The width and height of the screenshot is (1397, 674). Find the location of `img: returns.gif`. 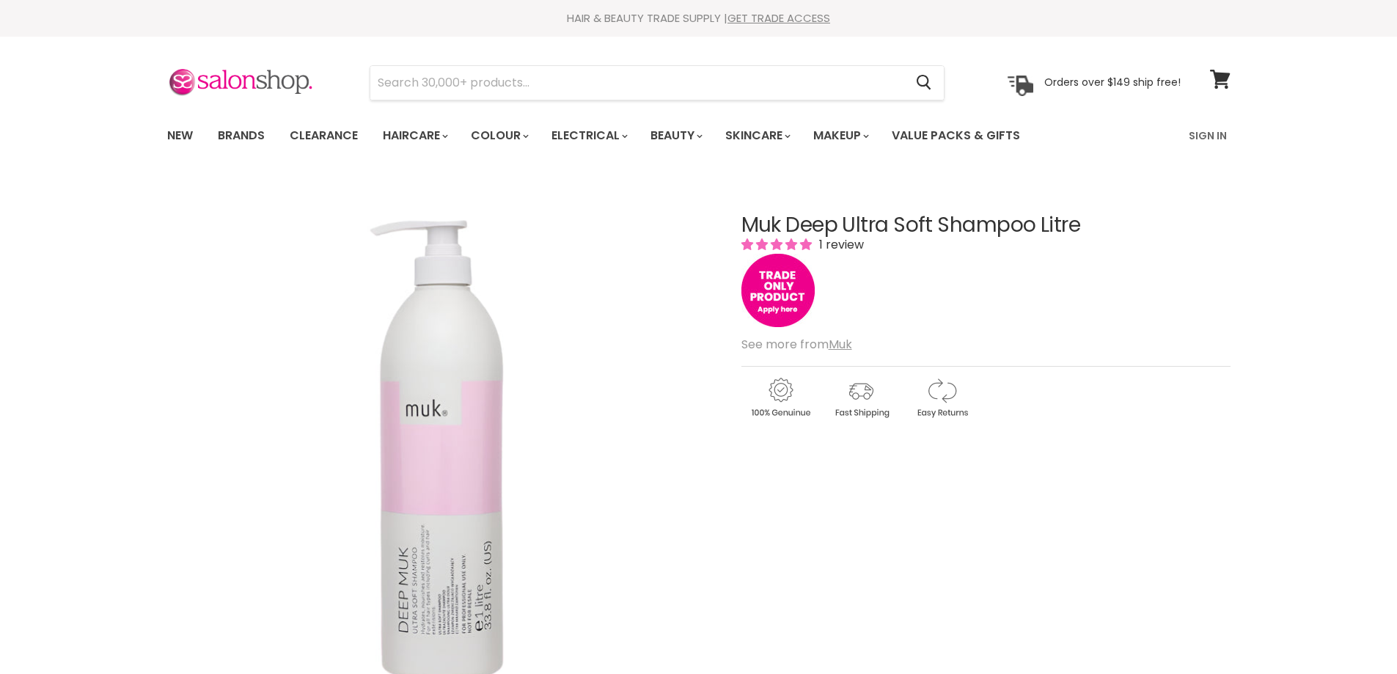

img: returns.gif is located at coordinates (941, 397).